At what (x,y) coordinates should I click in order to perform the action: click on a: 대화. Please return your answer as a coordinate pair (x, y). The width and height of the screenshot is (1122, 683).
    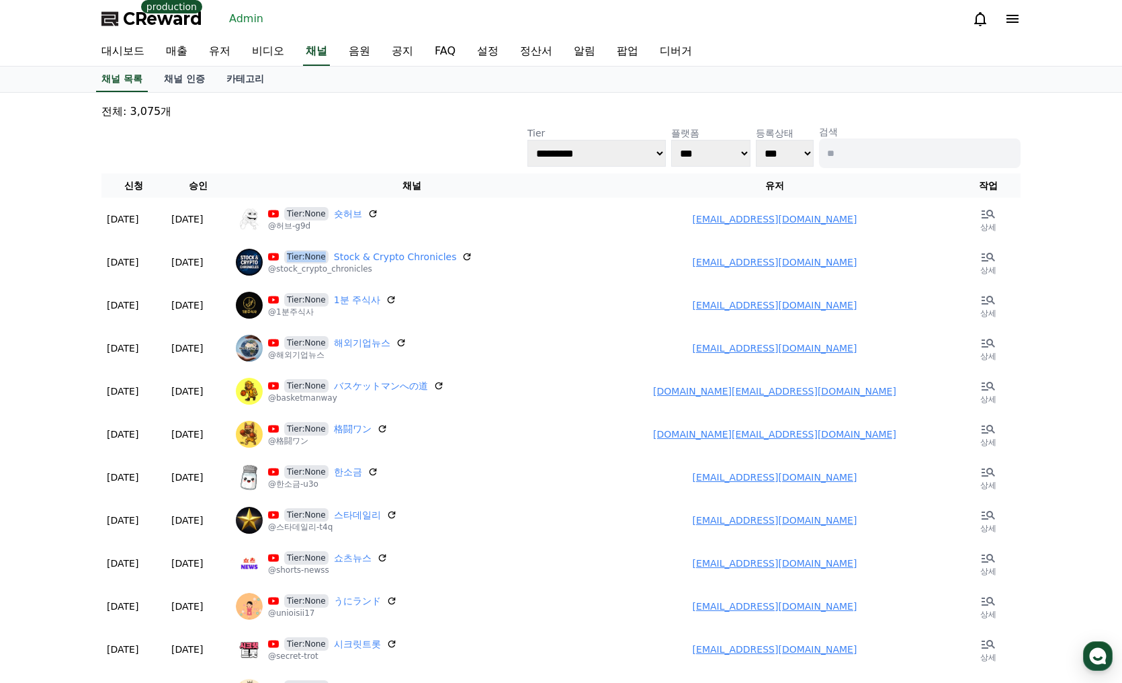
    Looking at the image, I should click on (561, 662).